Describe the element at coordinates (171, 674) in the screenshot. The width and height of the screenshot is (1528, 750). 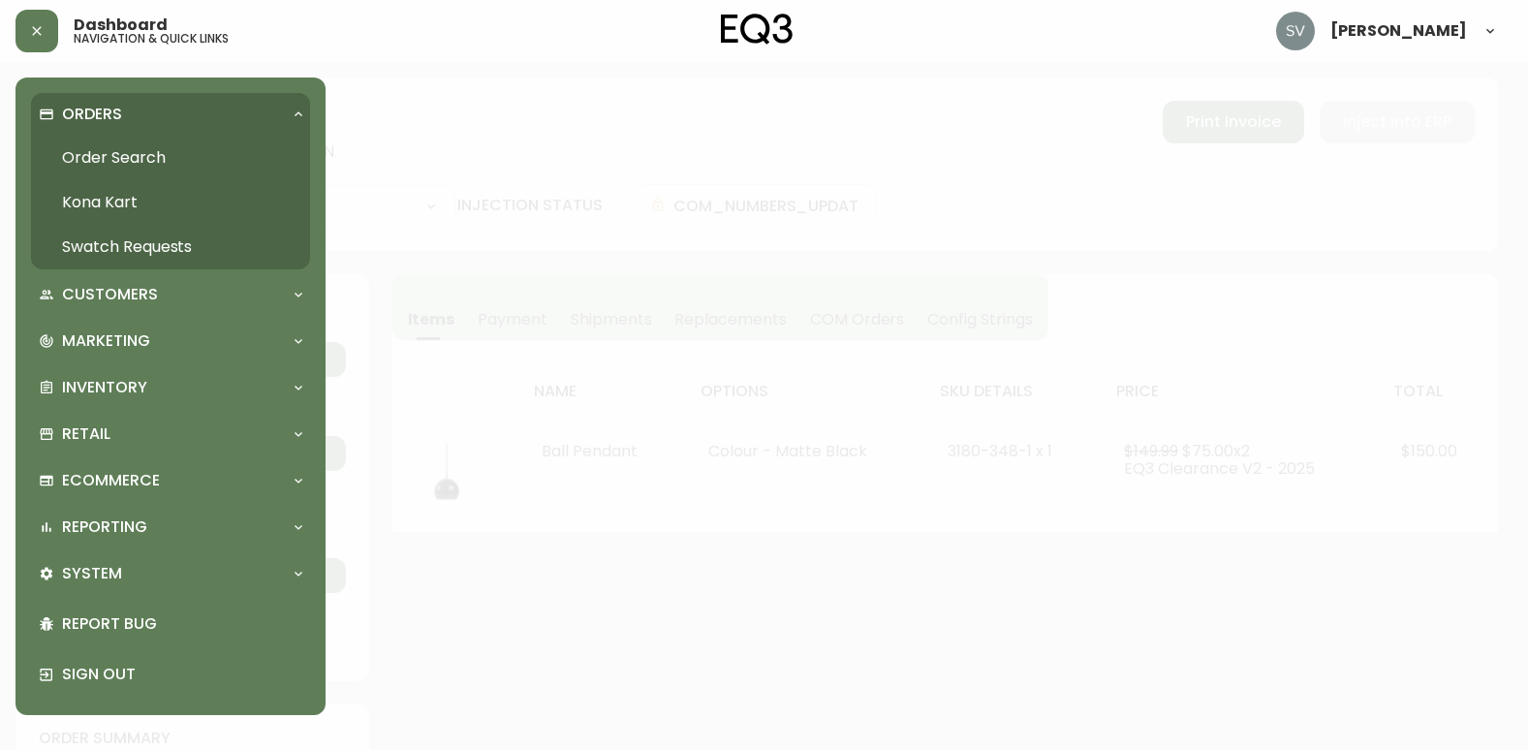
I see `div: Sign Out` at that location.